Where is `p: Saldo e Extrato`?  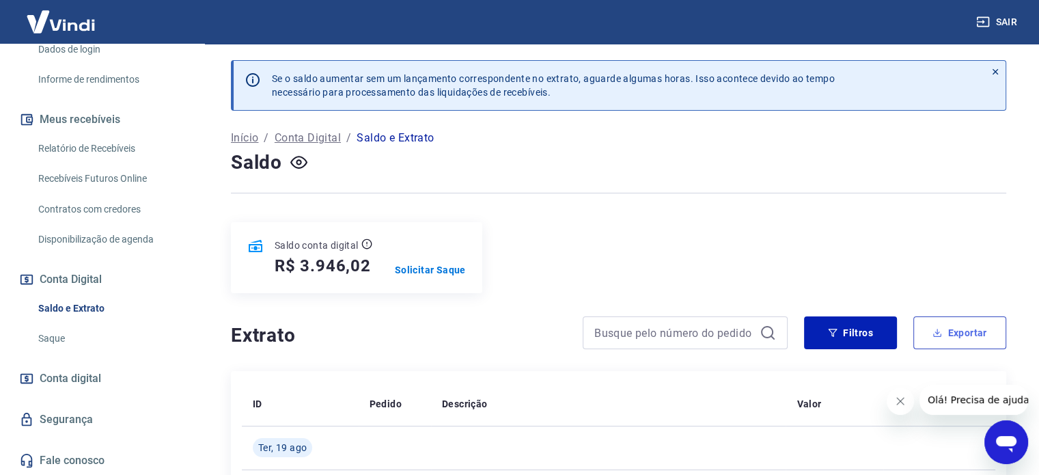
p: Saldo e Extrato is located at coordinates (395, 138).